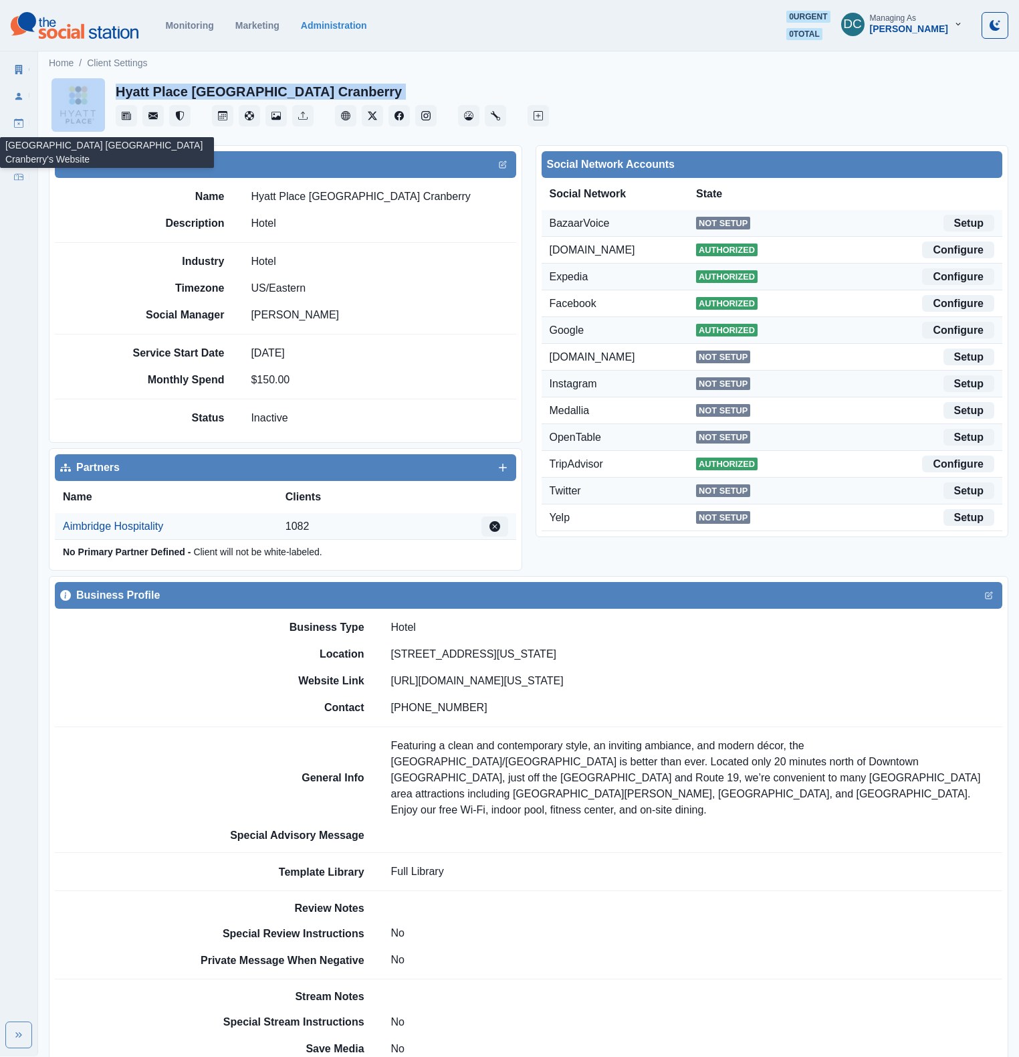 The image size is (1019, 1057). I want to click on div: Name, so click(174, 497).